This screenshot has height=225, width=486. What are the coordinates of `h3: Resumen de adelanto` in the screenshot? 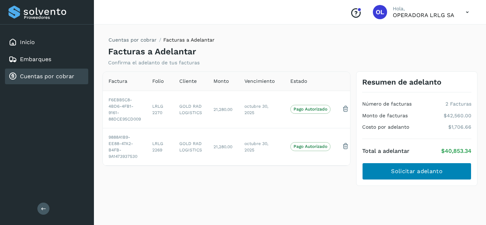 It's located at (402, 82).